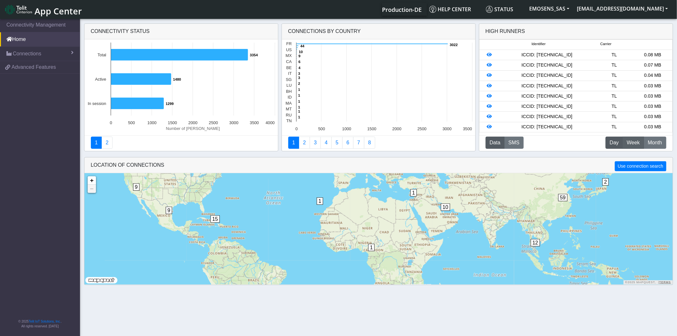  I want to click on div: ©2025 MapQuest, |, so click(648, 282).